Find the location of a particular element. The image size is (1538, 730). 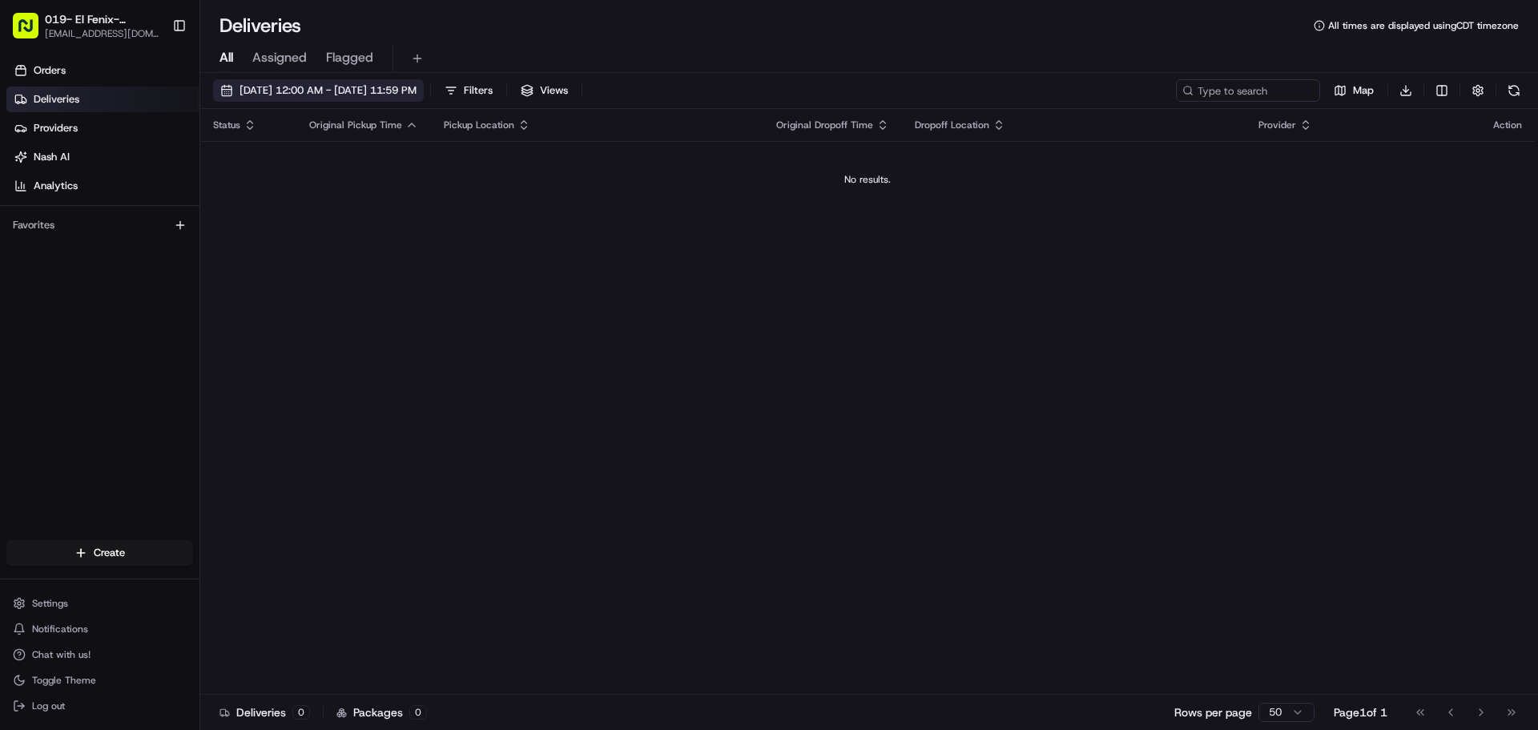

input: Clear is located at coordinates (153, 111).